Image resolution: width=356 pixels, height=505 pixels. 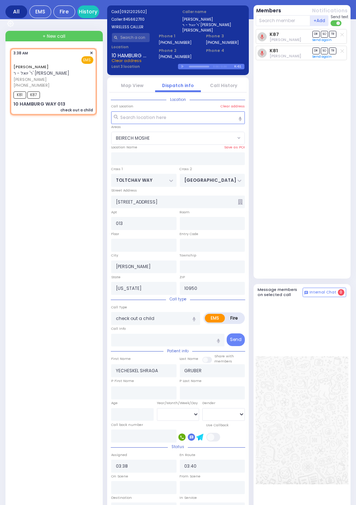 What do you see at coordinates (269, 11) in the screenshot?
I see `button: Members` at bounding box center [269, 11].